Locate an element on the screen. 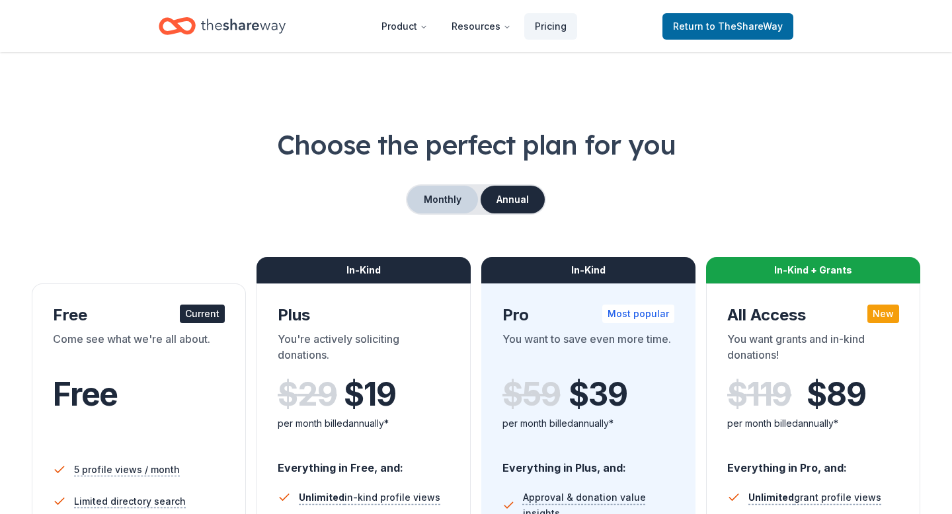 Image resolution: width=952 pixels, height=514 pixels. span: to TheShareWay is located at coordinates (745, 26).